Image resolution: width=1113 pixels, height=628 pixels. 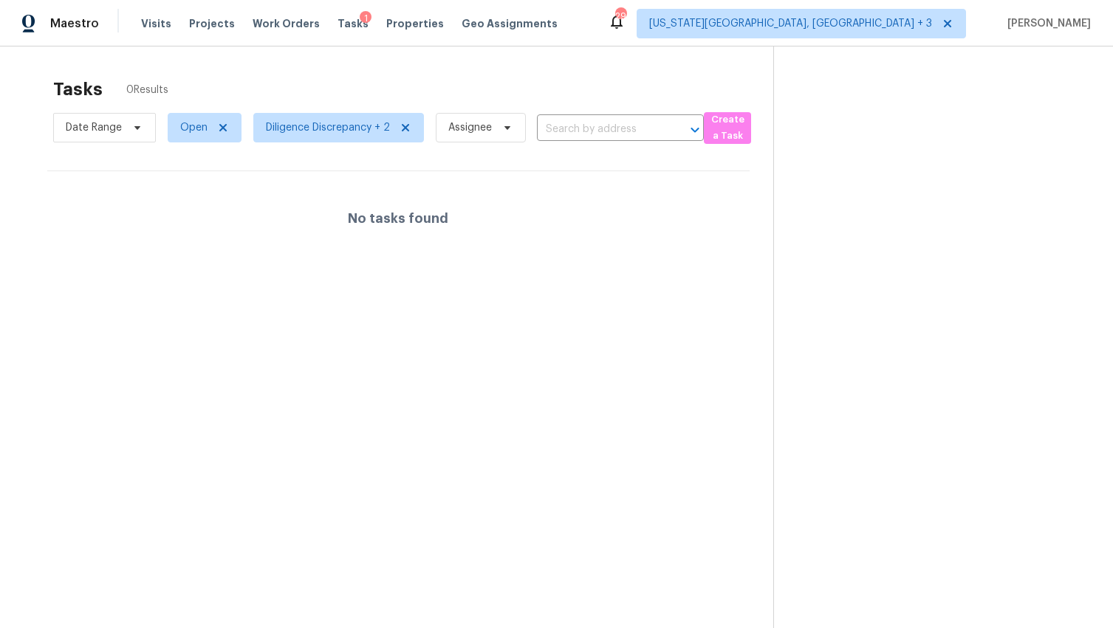 I want to click on input: Search by address, so click(x=600, y=129).